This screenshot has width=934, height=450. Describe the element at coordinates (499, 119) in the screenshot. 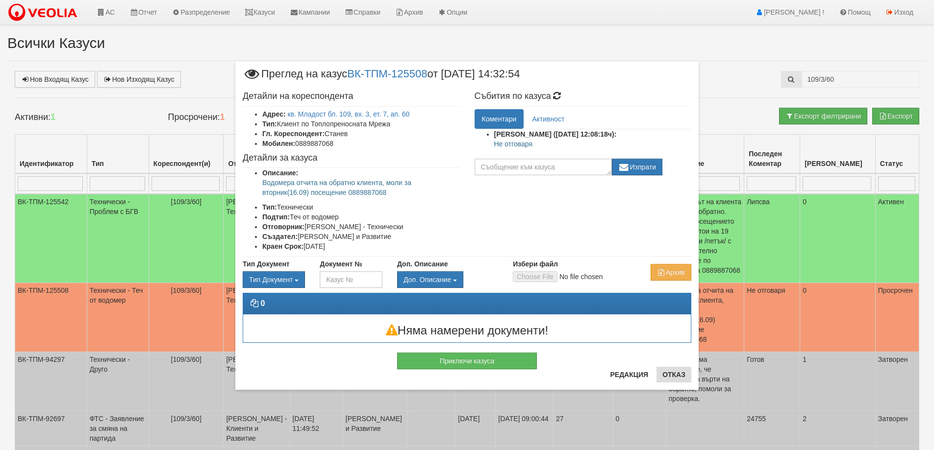

I see `a: Коментари` at that location.